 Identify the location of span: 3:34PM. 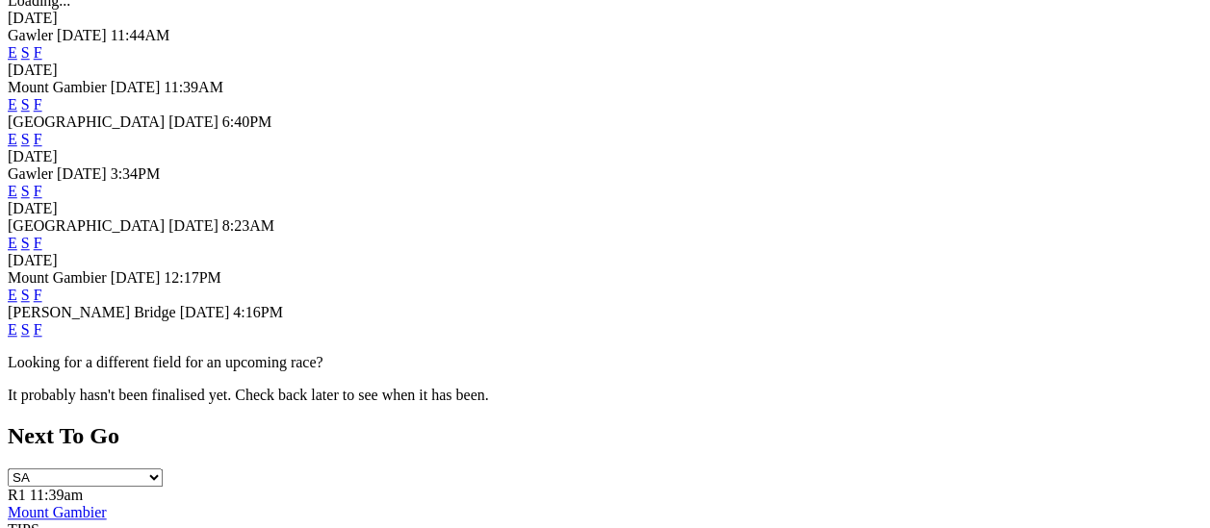
(136, 173).